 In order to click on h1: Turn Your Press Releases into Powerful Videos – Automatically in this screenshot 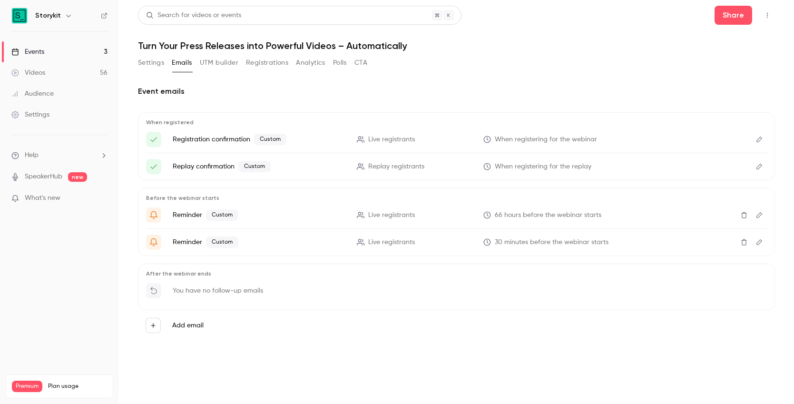, I will do `click(456, 46)`.